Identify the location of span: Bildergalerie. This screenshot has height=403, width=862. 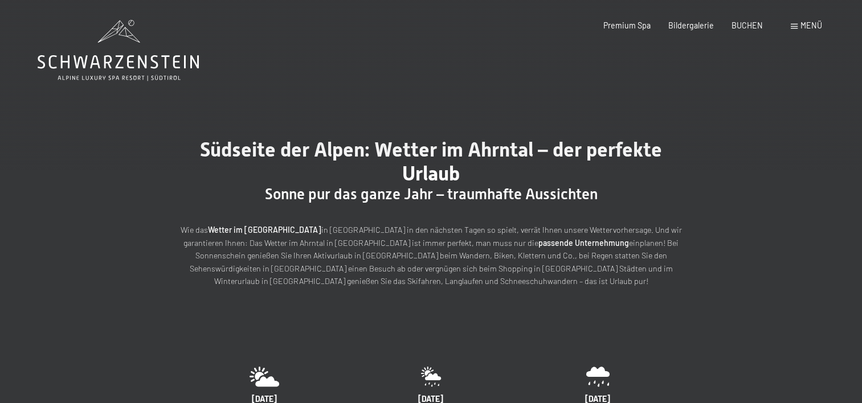
(691, 25).